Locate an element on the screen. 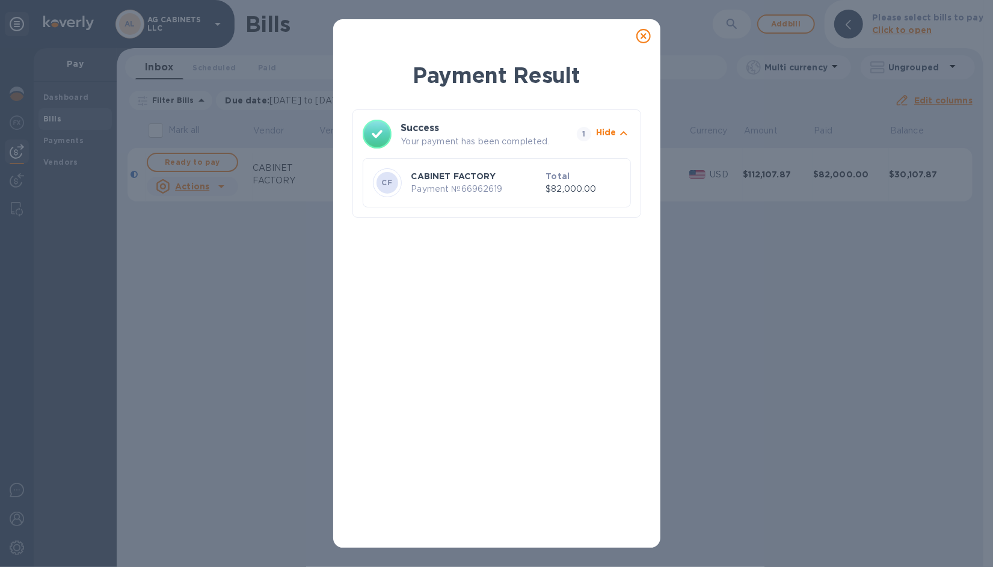 The image size is (993, 567). span: 1 is located at coordinates (584, 134).